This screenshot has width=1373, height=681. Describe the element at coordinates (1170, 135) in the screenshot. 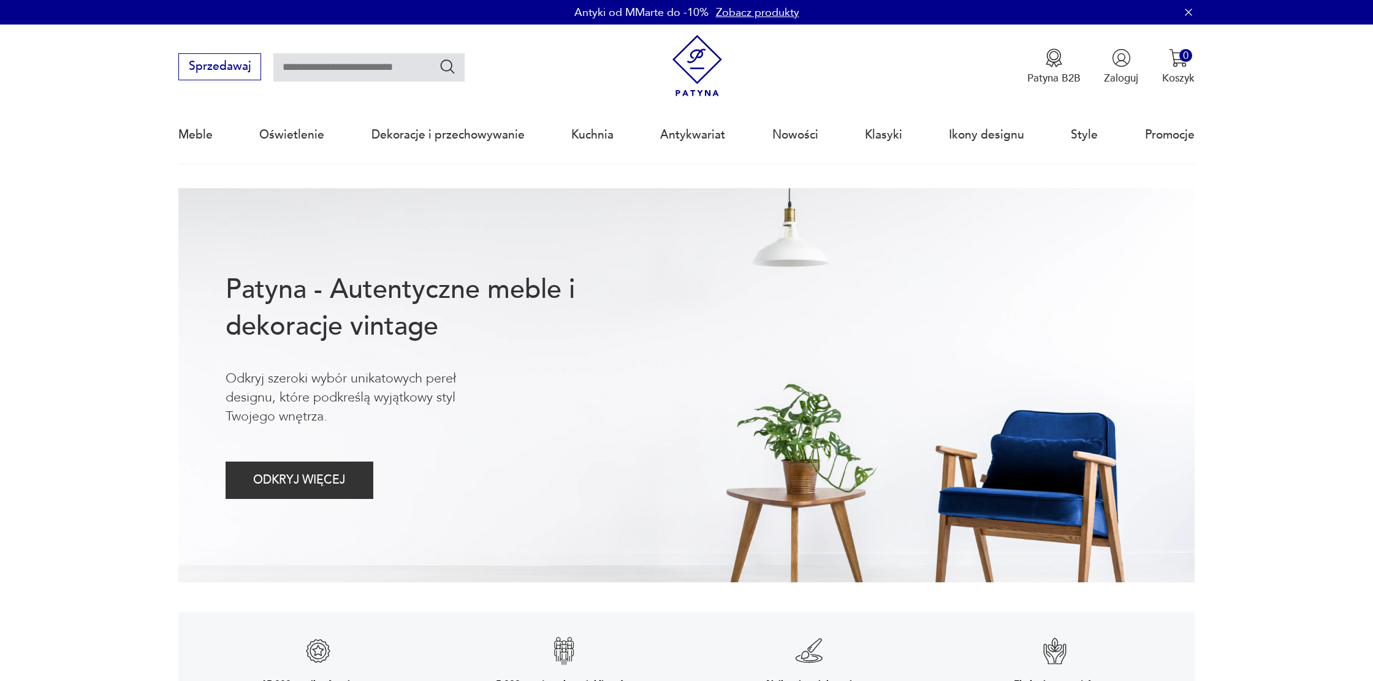

I see `a: Promocje` at that location.